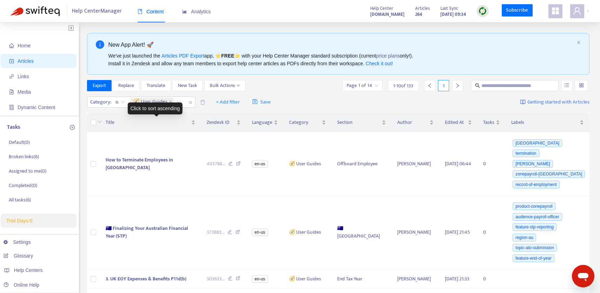  Describe the element at coordinates (140, 12) in the screenshot. I see `span: book` at that location.